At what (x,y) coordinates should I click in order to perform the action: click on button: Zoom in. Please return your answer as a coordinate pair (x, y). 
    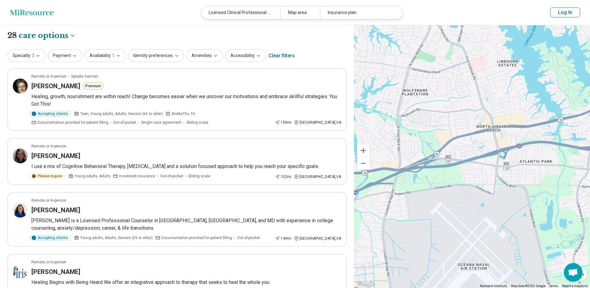
    Looking at the image, I should click on (364, 150).